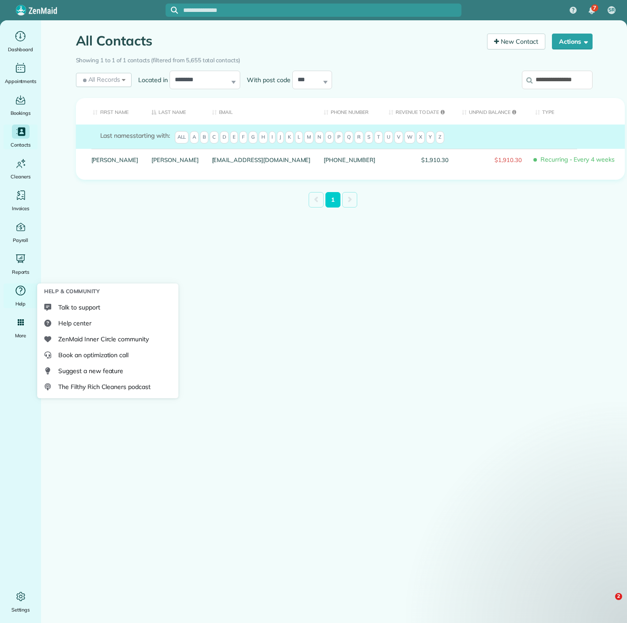 This screenshot has width=627, height=623. I want to click on a: Reports, so click(20, 264).